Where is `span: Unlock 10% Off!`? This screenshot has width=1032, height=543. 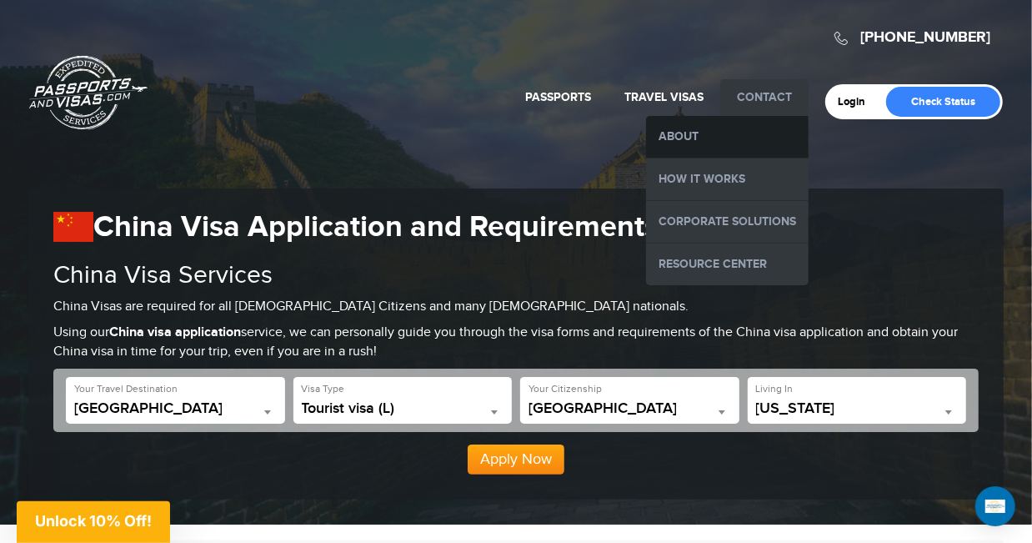 span: Unlock 10% Off! is located at coordinates (93, 520).